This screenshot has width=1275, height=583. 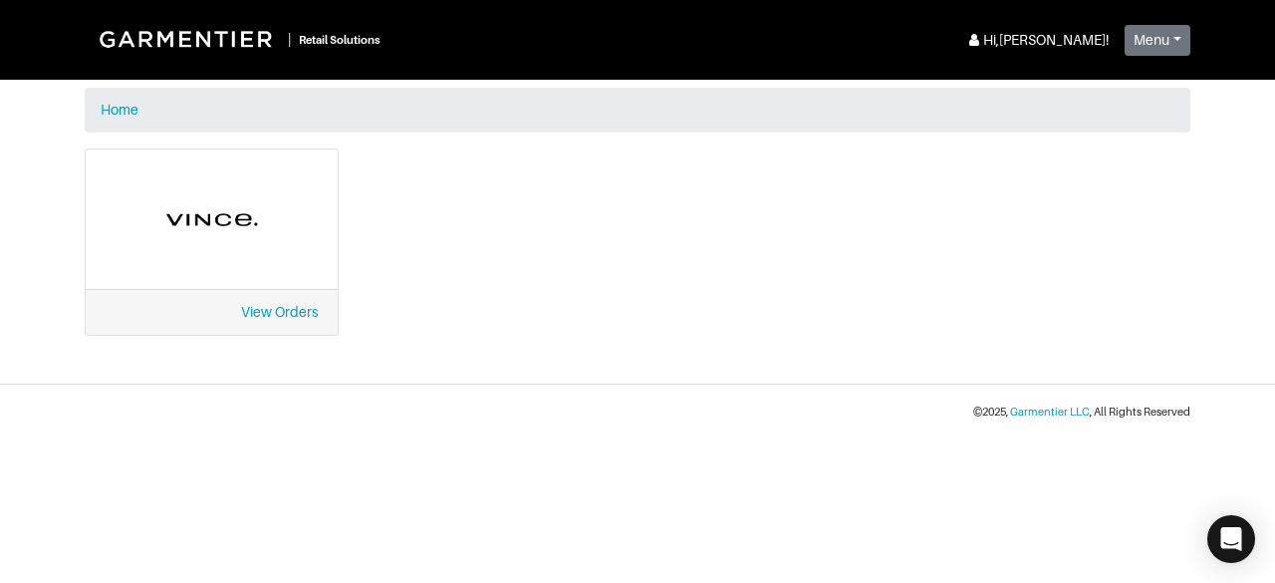 I want to click on img: cyAkLTq7csKWtL9WARqkkVaF.png, so click(x=211, y=219).